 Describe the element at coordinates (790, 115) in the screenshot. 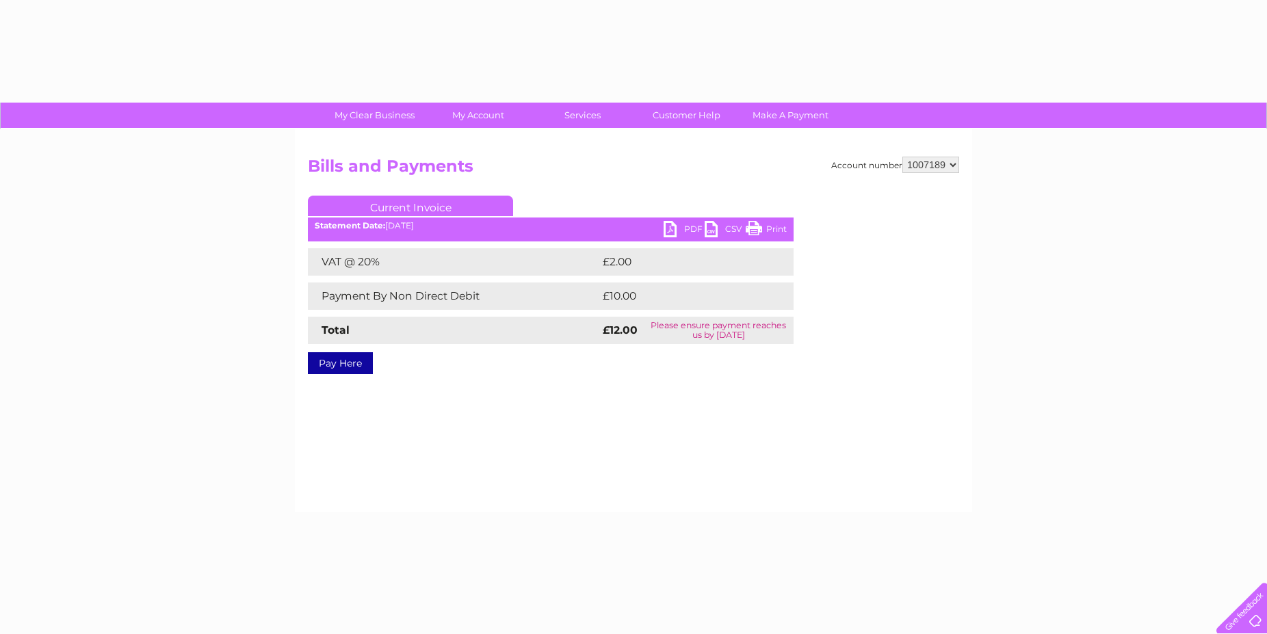

I see `a: Make A Payment` at that location.